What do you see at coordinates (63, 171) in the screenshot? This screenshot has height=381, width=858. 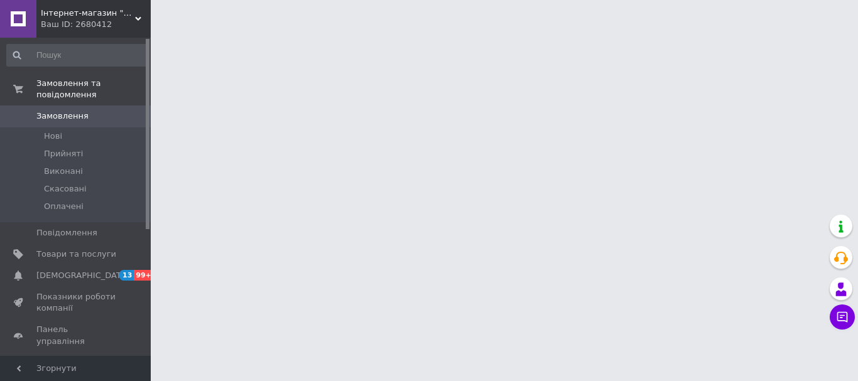 I see `span: Виконані` at bounding box center [63, 171].